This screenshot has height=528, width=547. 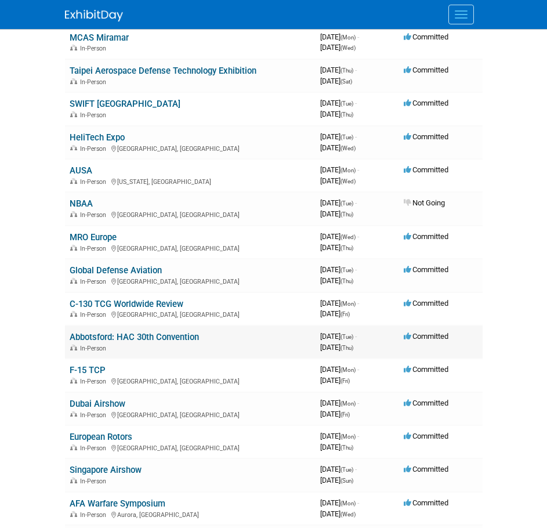 I want to click on a: F-15 TCP, so click(x=88, y=370).